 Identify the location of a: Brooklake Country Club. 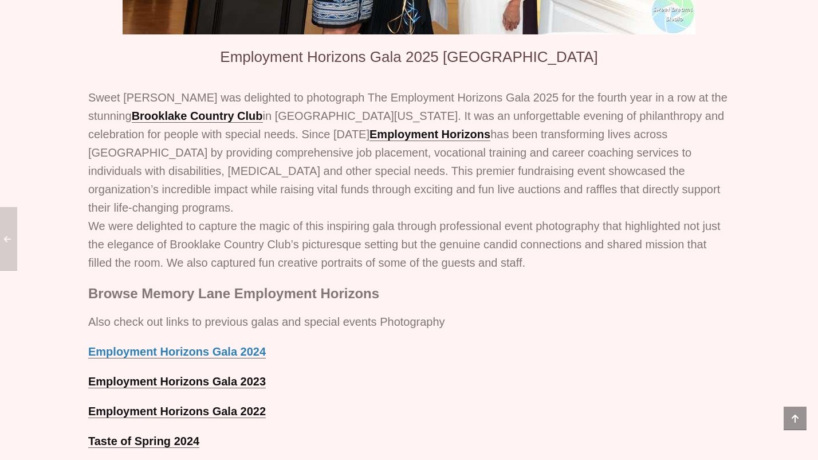
(197, 116).